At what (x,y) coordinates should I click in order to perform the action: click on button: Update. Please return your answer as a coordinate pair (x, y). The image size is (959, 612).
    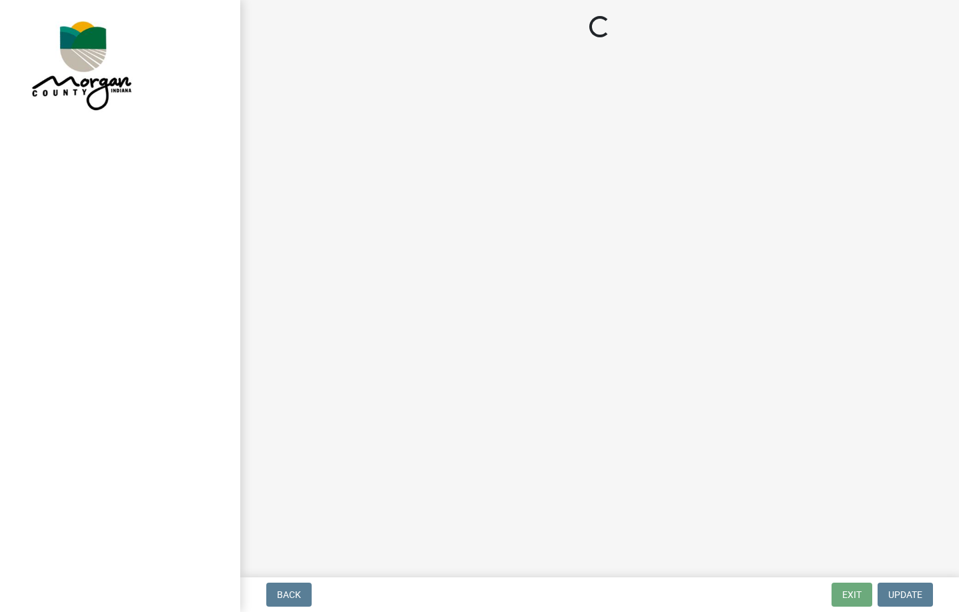
    Looking at the image, I should click on (905, 595).